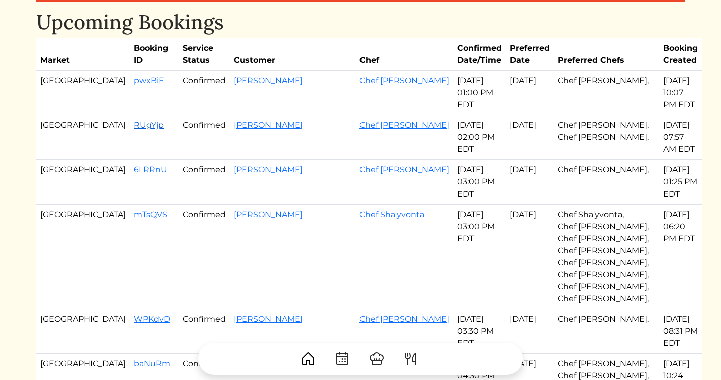  Describe the element at coordinates (83, 54) in the screenshot. I see `th: Market` at that location.